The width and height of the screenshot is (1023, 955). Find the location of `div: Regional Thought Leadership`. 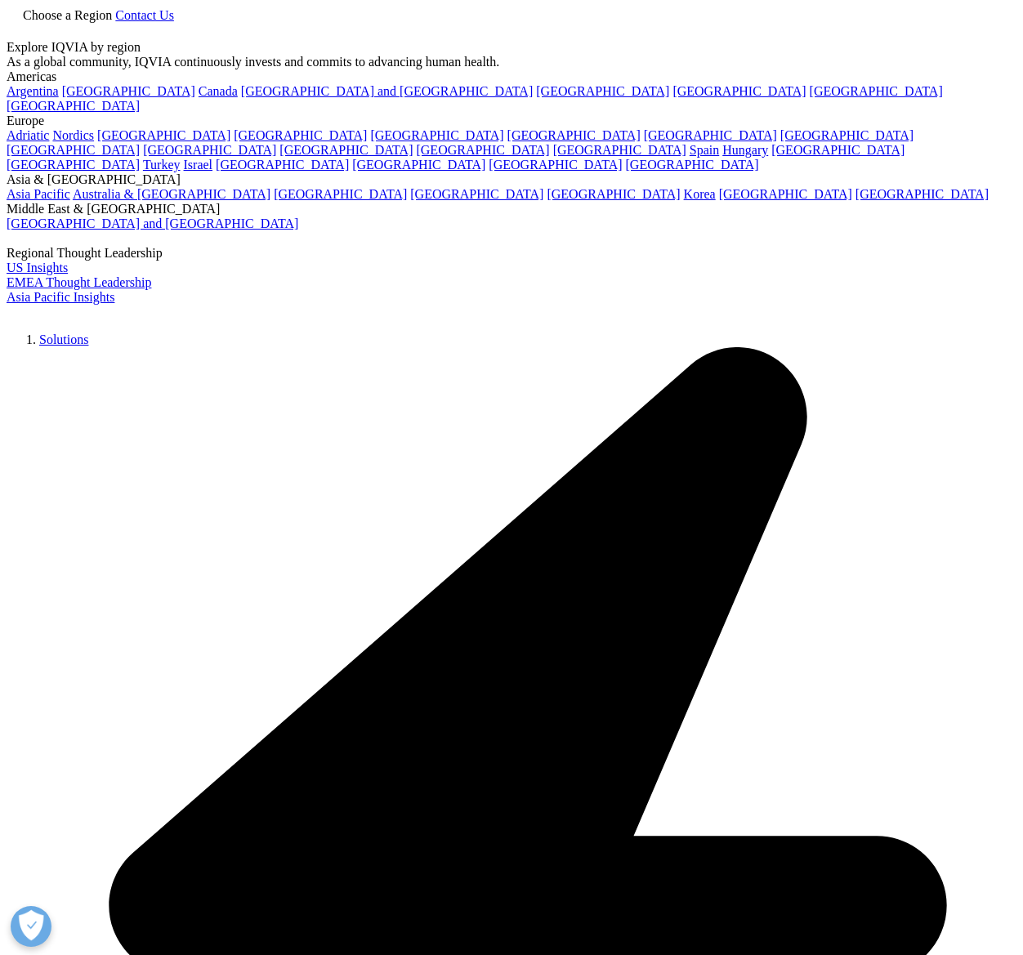

div: Regional Thought Leadership is located at coordinates (512, 253).